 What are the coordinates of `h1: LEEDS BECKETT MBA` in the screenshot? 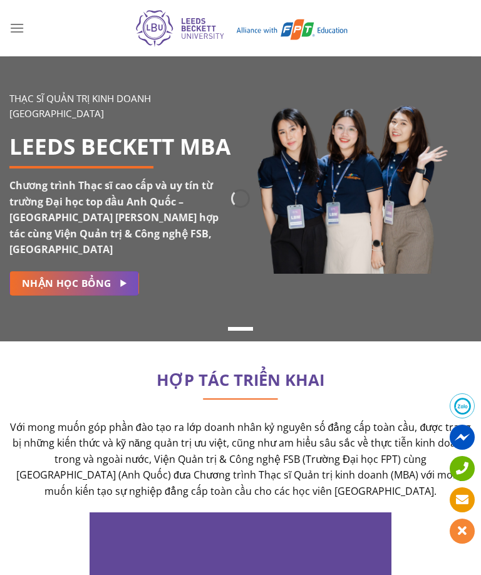 It's located at (120, 146).